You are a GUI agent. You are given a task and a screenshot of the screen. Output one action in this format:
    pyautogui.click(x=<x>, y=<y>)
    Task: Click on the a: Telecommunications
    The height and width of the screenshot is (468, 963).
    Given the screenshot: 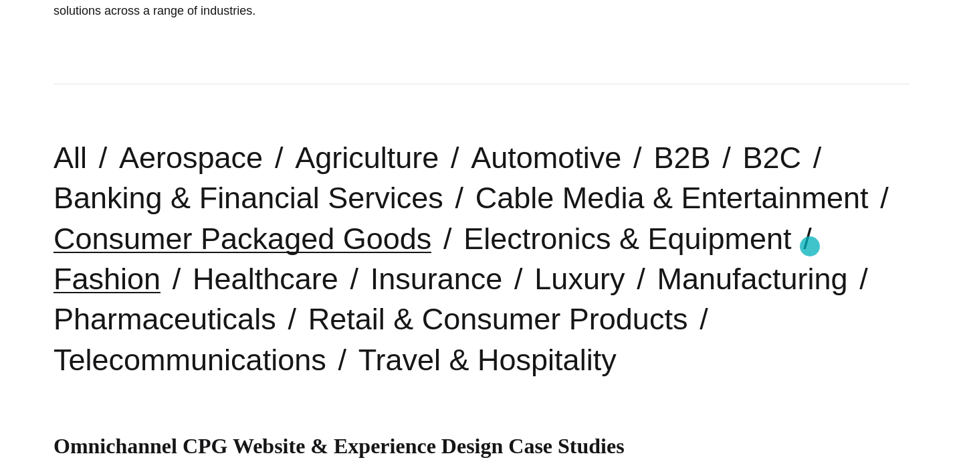 What is the action you would take?
    pyautogui.click(x=190, y=359)
    